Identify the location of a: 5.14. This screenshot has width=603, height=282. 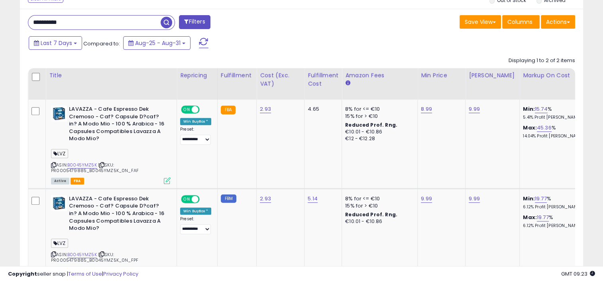
(312, 199).